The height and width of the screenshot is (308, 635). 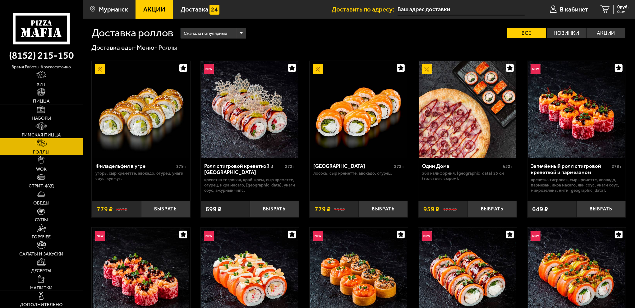 What do you see at coordinates (41, 237) in the screenshot?
I see `span: Горячее` at bounding box center [41, 237].